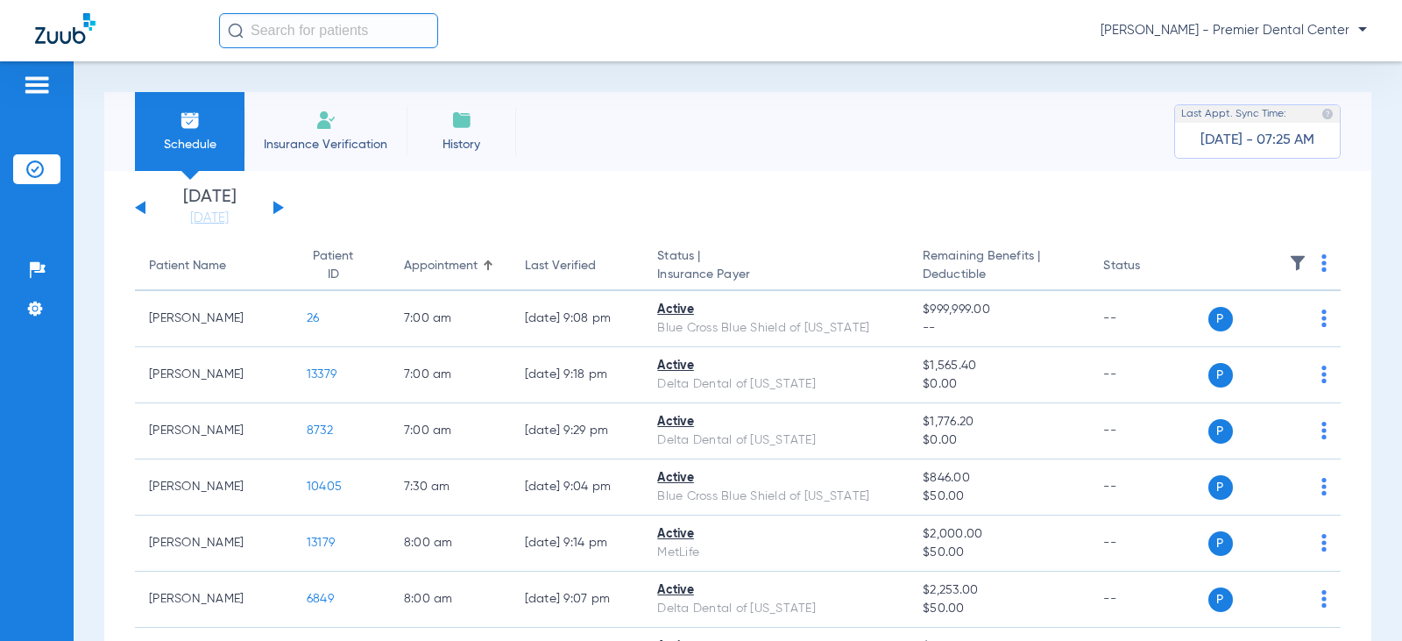 This screenshot has height=641, width=1402. Describe the element at coordinates (320, 430) in the screenshot. I see `span: 8732` at that location.